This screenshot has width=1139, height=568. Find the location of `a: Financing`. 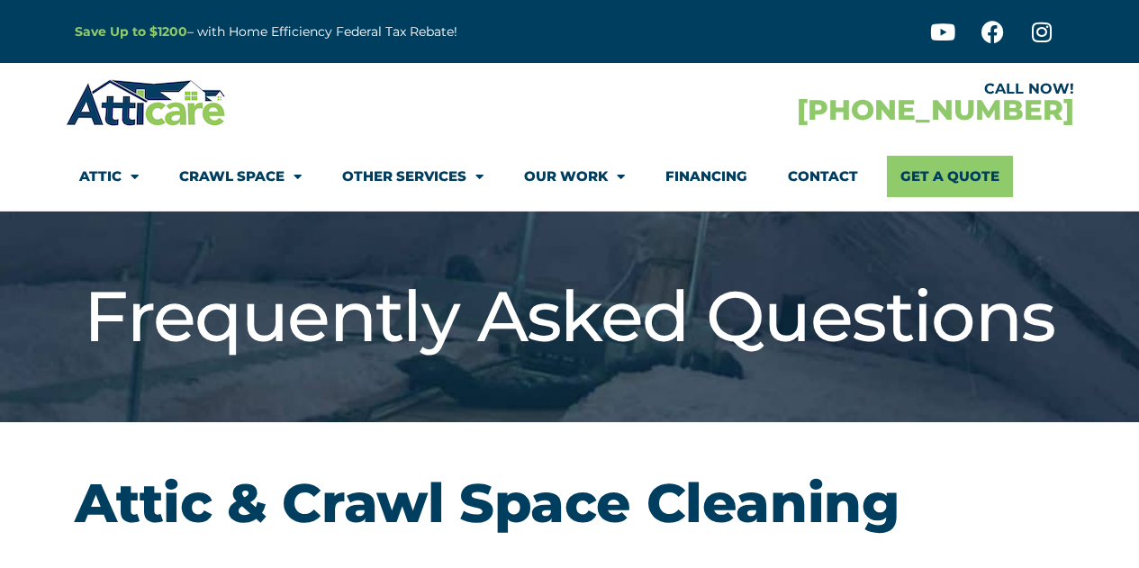

a: Financing is located at coordinates (706, 176).